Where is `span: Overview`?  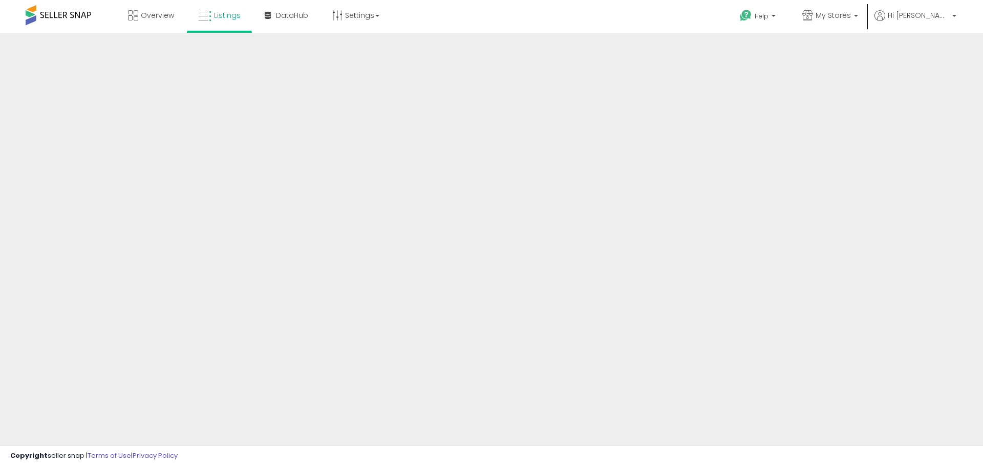
span: Overview is located at coordinates (157, 15).